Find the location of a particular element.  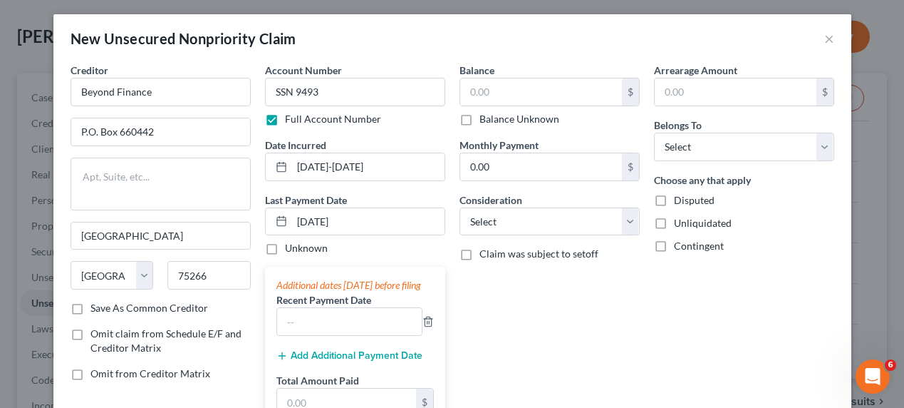

label: Choose any that apply is located at coordinates (703, 180).